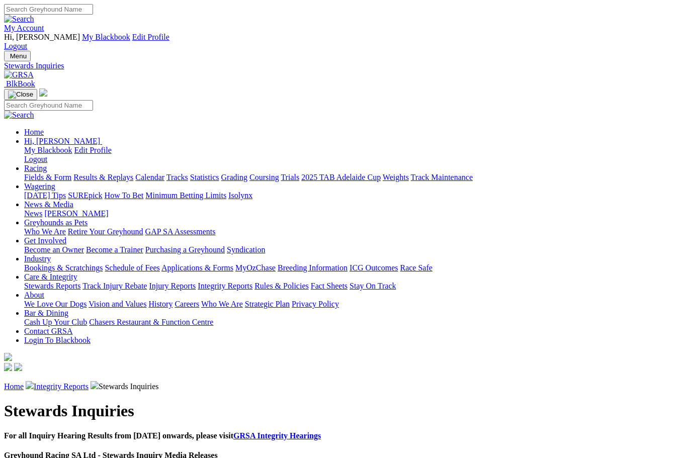 This screenshot has width=687, height=458. I want to click on a: Results & Replays, so click(103, 177).